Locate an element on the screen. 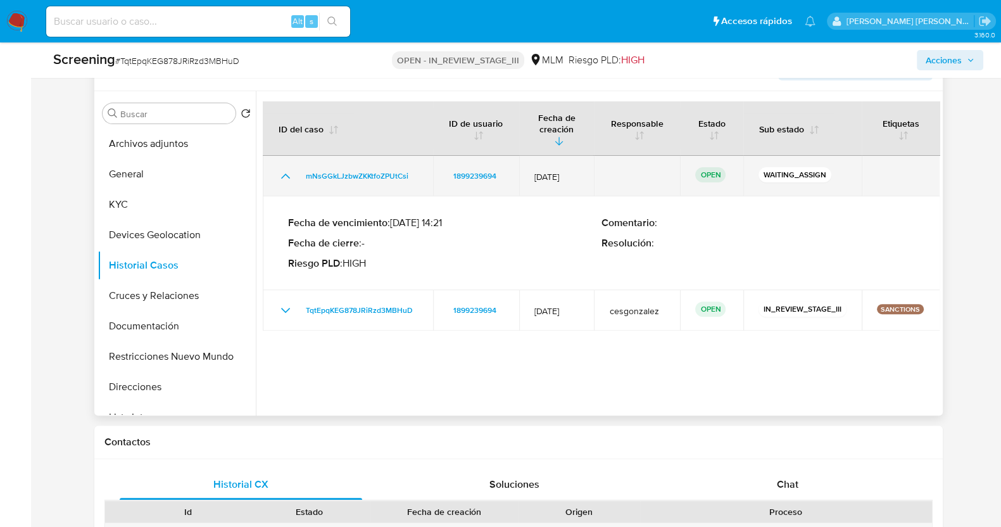 Image resolution: width=1001 pixels, height=527 pixels. div: MLM is located at coordinates (547, 60).